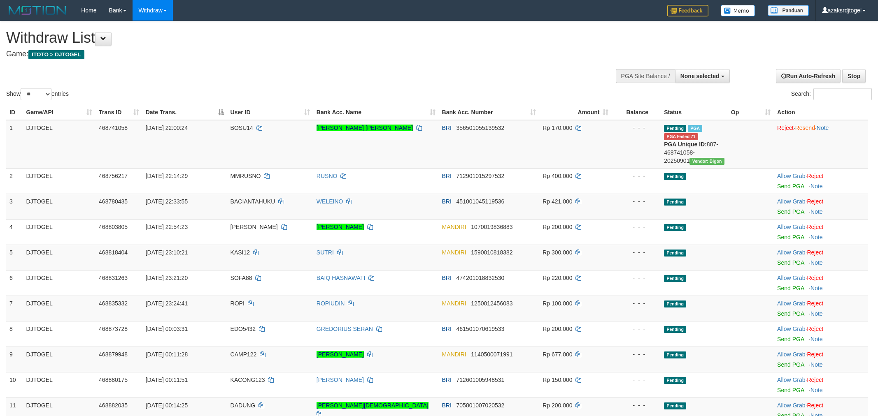 Image resolution: width=878 pixels, height=416 pixels. What do you see at coordinates (700, 76) in the screenshot?
I see `span: None selected` at bounding box center [700, 76].